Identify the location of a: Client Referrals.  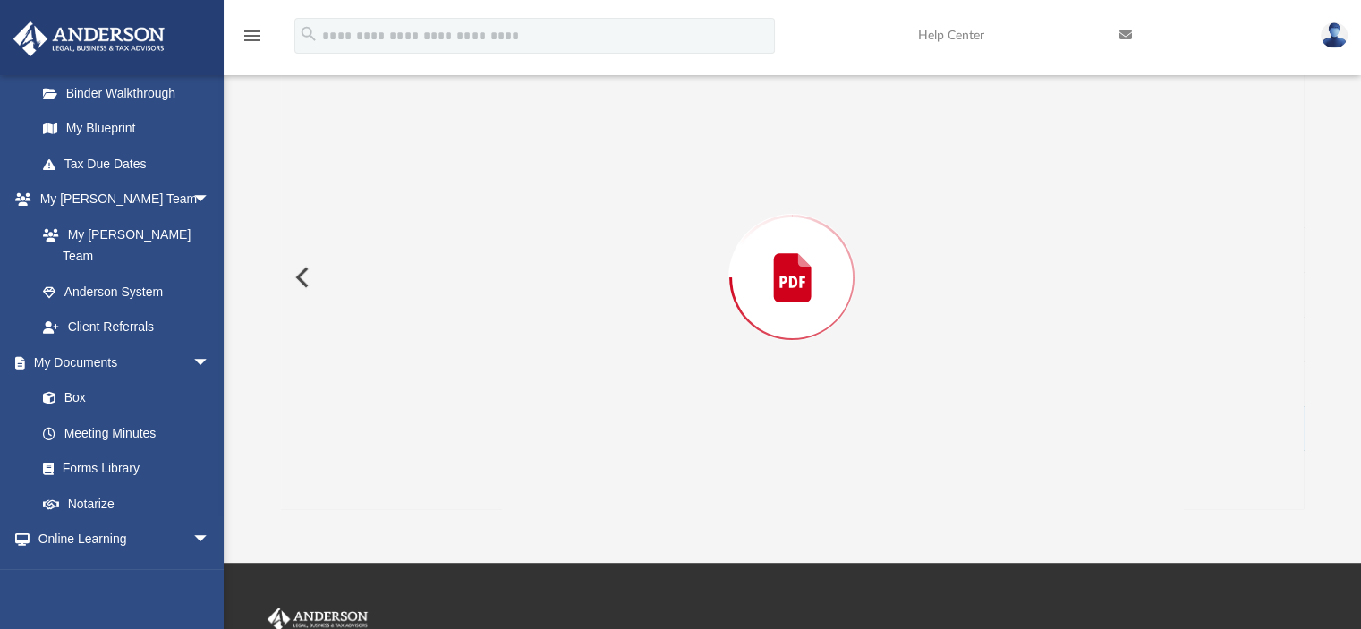
(126, 328).